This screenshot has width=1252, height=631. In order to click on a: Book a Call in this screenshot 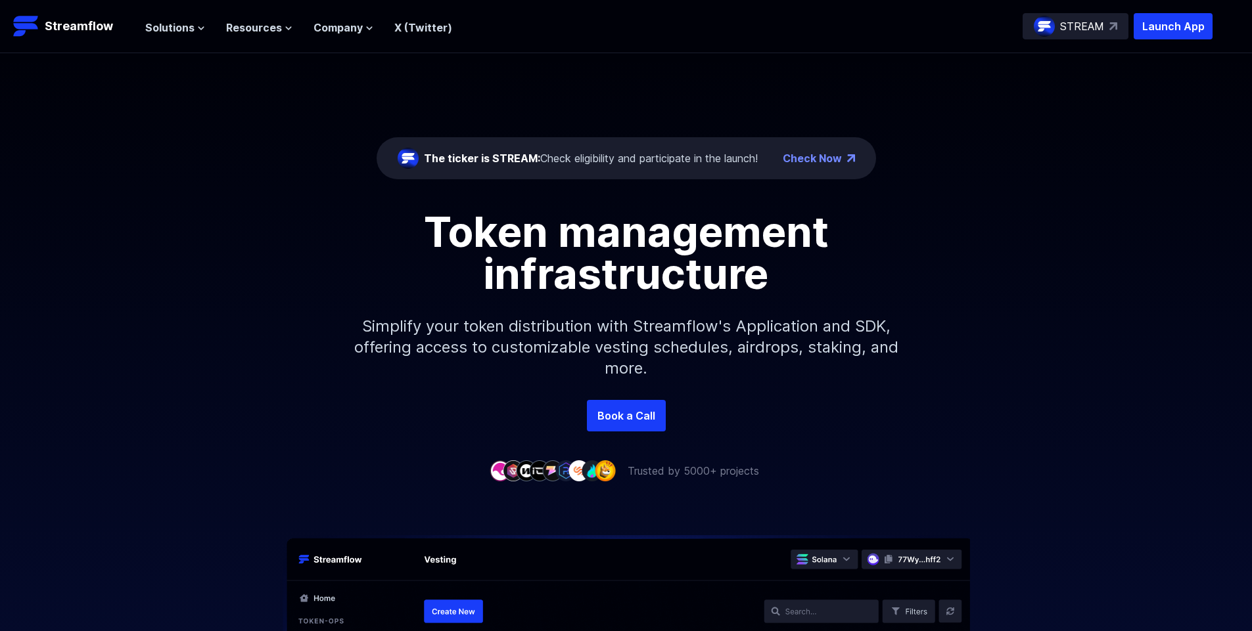, I will do `click(626, 416)`.